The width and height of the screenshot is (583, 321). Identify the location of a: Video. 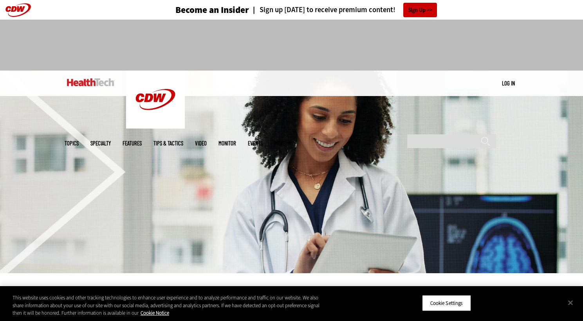
(201, 143).